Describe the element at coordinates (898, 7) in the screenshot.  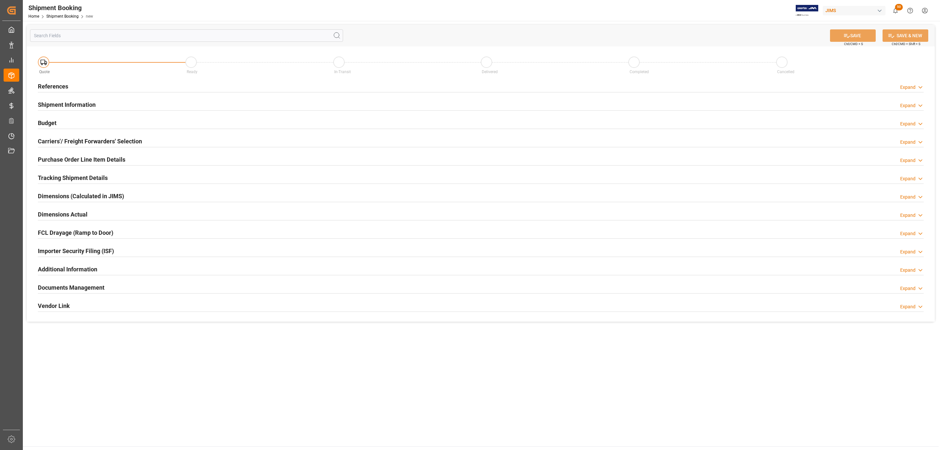
I see `span: 50` at that location.